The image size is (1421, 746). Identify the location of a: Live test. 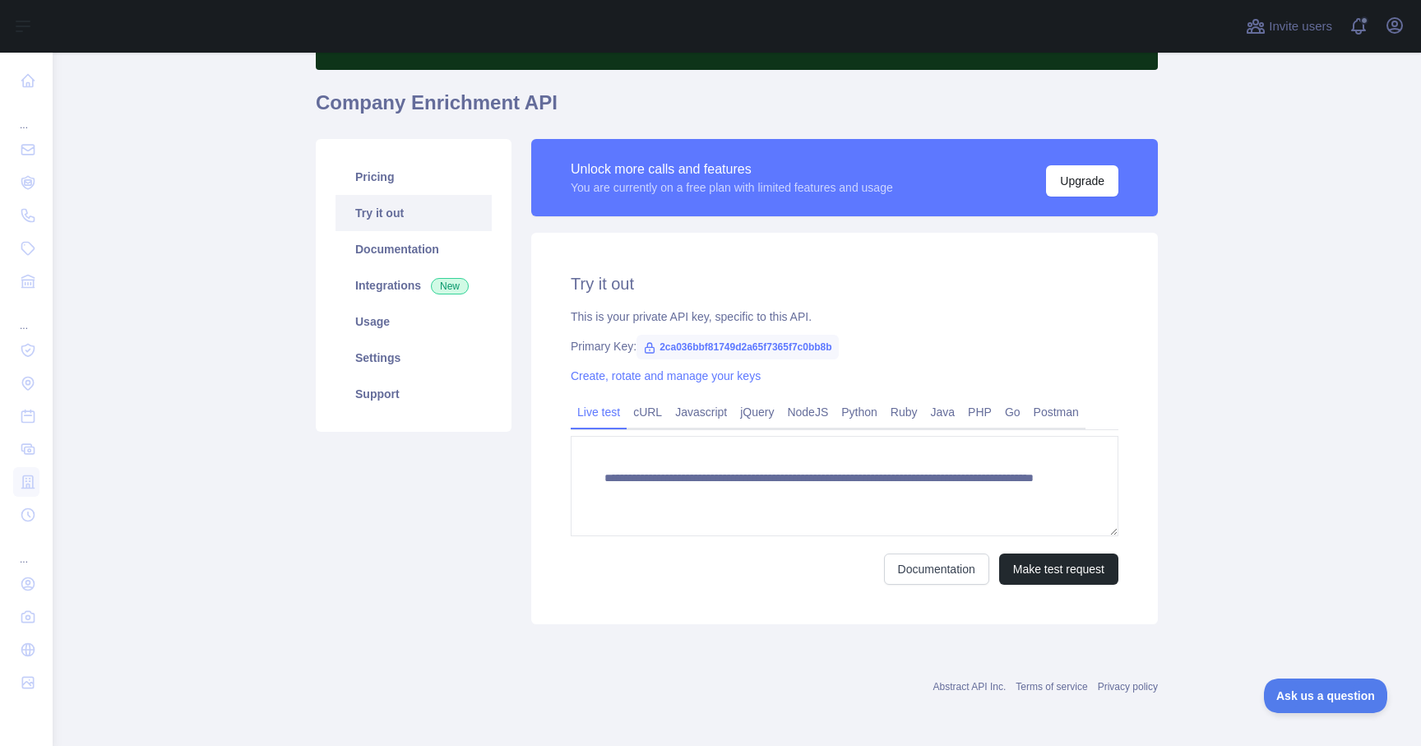
(599, 412).